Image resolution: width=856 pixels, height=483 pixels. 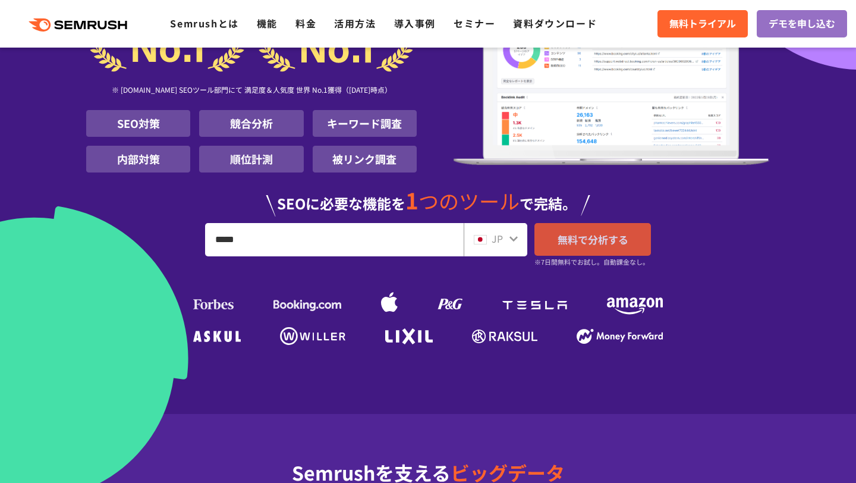 What do you see at coordinates (469, 200) in the screenshot?
I see `span: つのツール` at bounding box center [469, 200].